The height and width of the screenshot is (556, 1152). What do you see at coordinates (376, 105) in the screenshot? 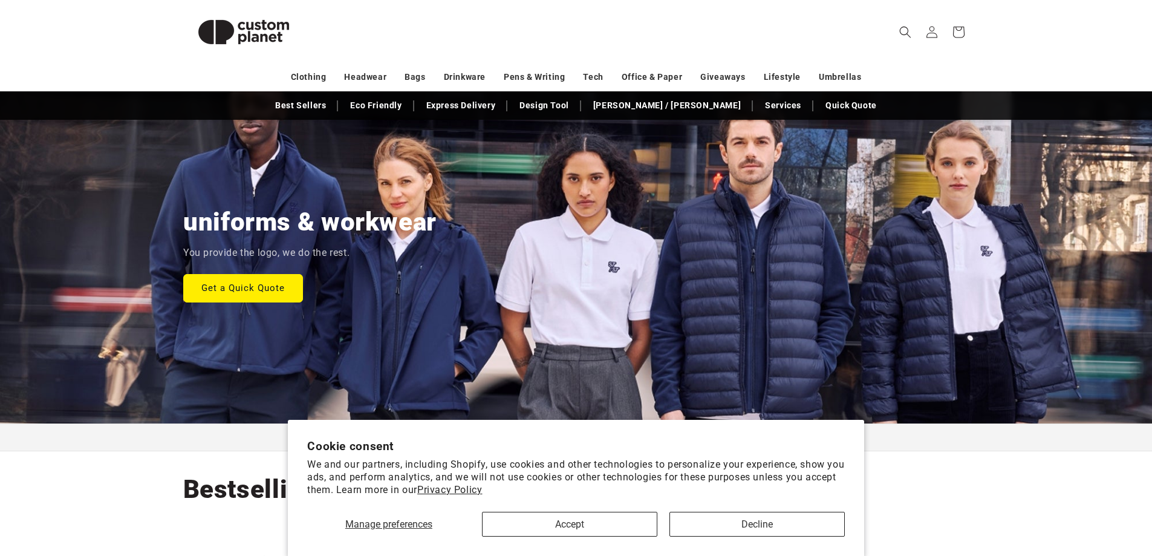
I see `a: Eco Friendly` at bounding box center [376, 105].